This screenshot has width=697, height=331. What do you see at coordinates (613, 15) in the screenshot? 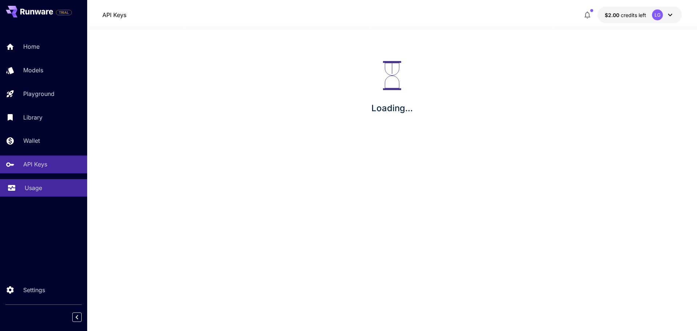
I see `span: $2.00` at bounding box center [613, 15].